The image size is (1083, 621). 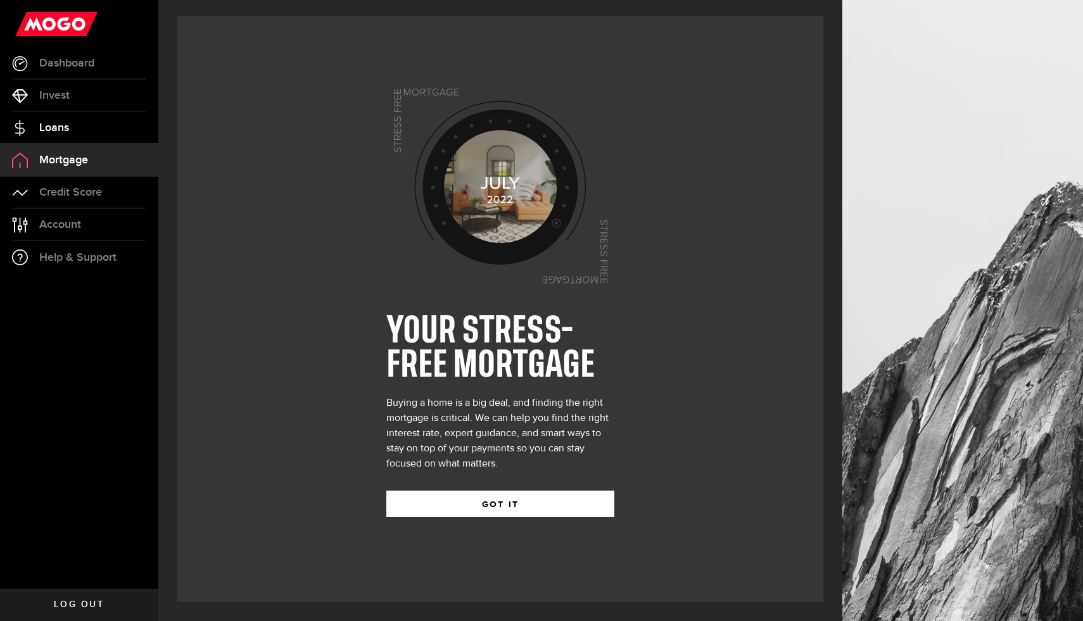 What do you see at coordinates (500, 504) in the screenshot?
I see `button: GOT IT` at bounding box center [500, 504].